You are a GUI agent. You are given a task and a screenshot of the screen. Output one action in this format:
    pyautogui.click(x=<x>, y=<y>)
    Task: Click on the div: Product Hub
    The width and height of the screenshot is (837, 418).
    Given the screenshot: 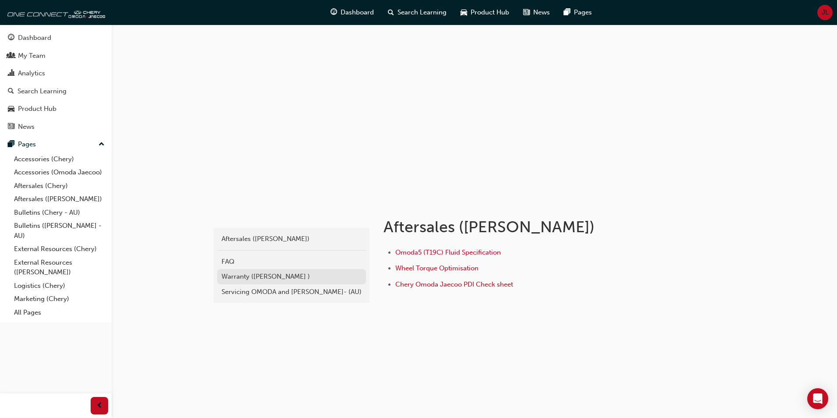 What is the action you would take?
    pyautogui.click(x=37, y=109)
    